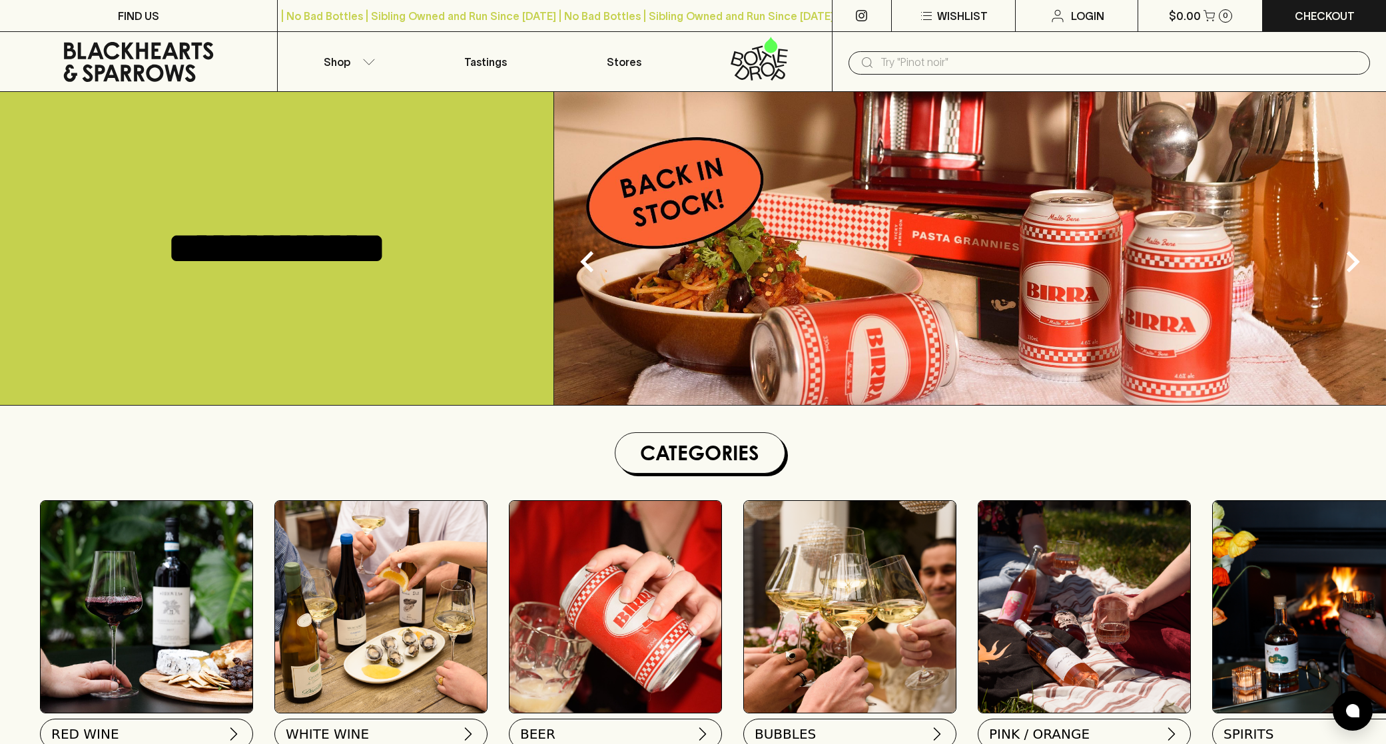 The image size is (1386, 744). I want to click on p: $0.00, so click(1185, 16).